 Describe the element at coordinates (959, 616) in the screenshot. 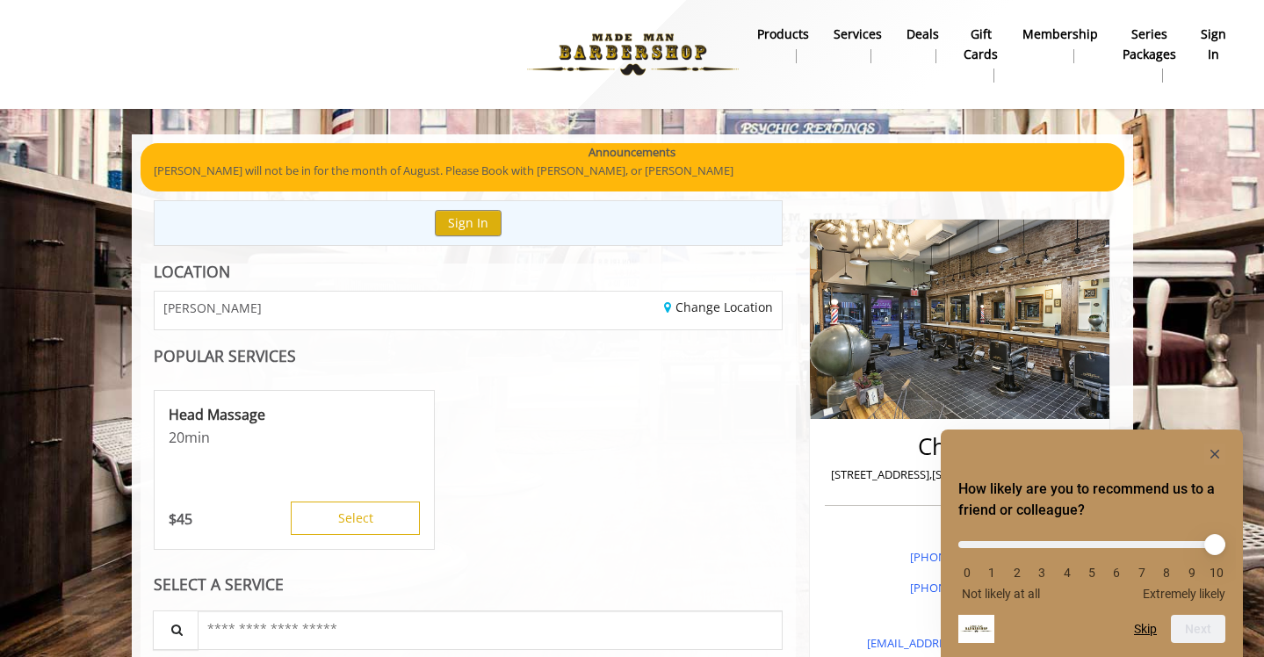

I see `h3: Email` at that location.